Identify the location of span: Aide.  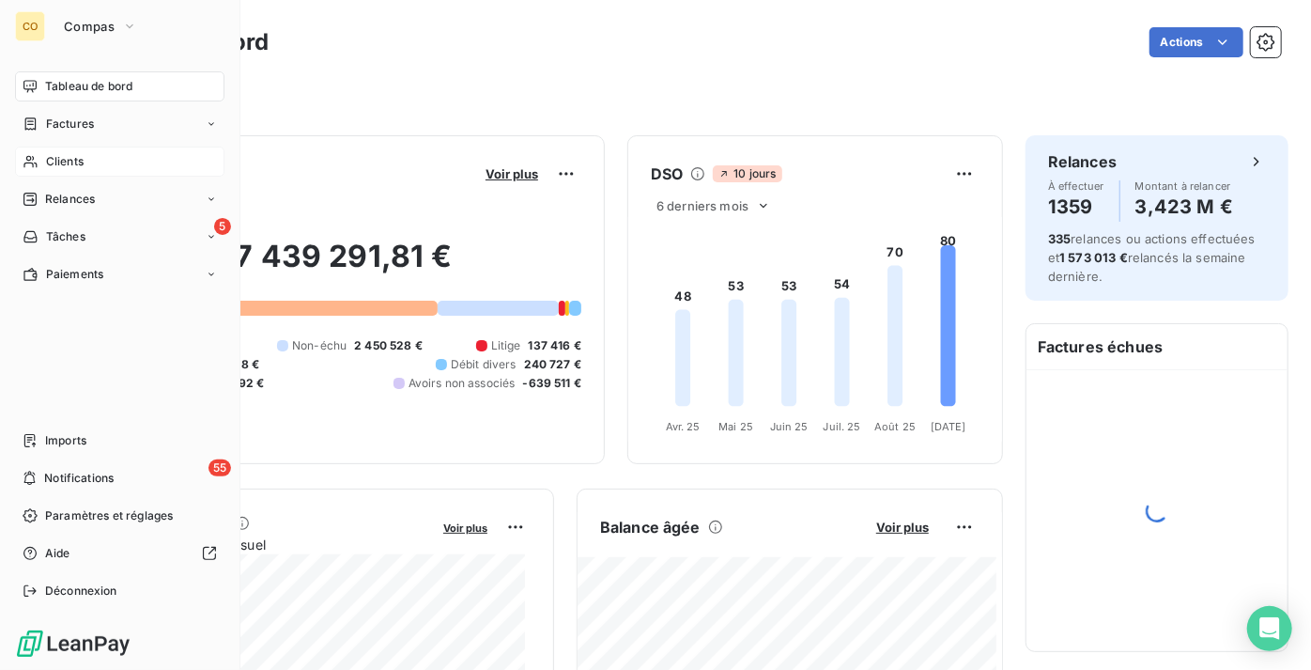
(57, 553).